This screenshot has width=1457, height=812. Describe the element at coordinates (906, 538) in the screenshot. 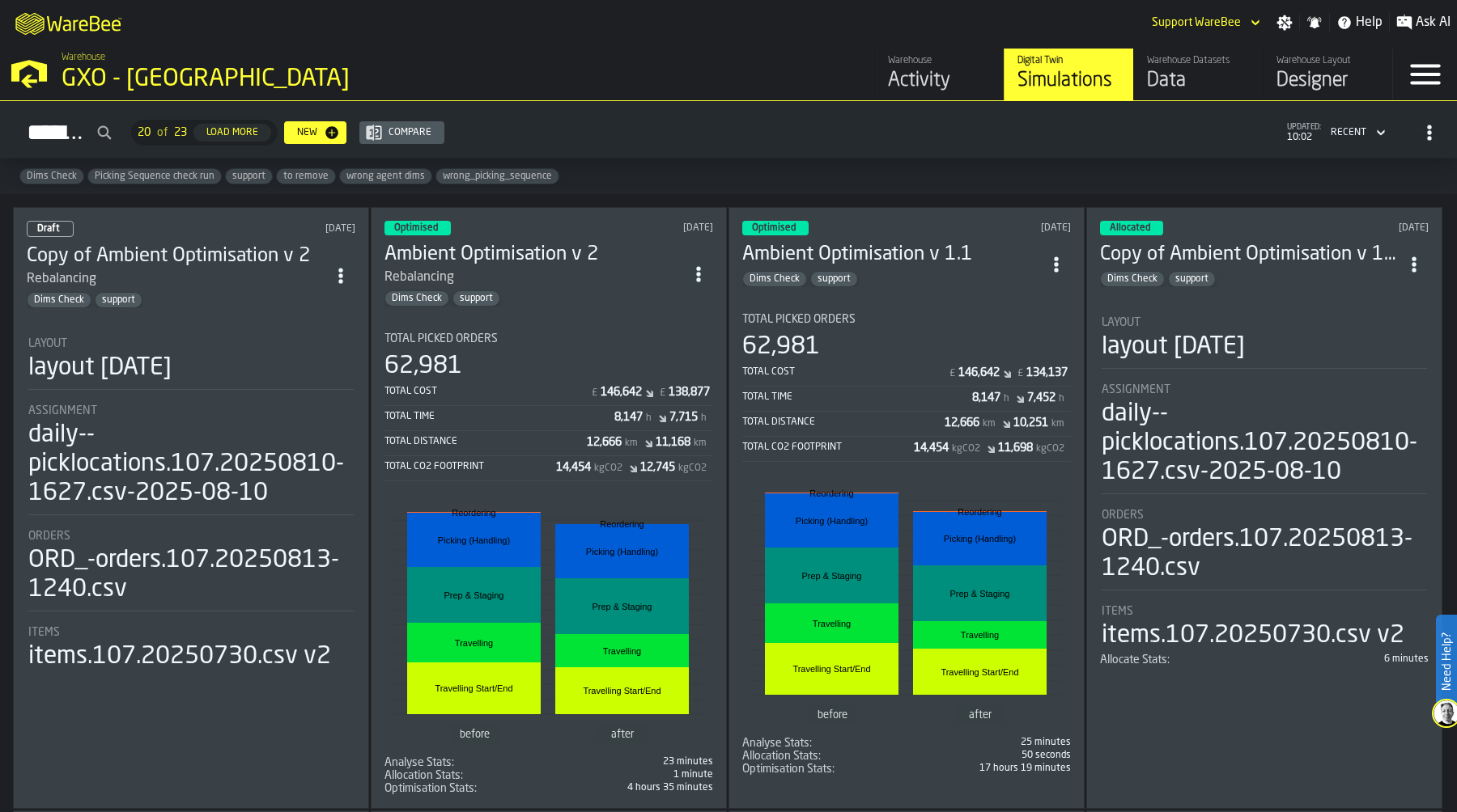

I see `section: card-SimulationDashboardCard-optimised` at that location.